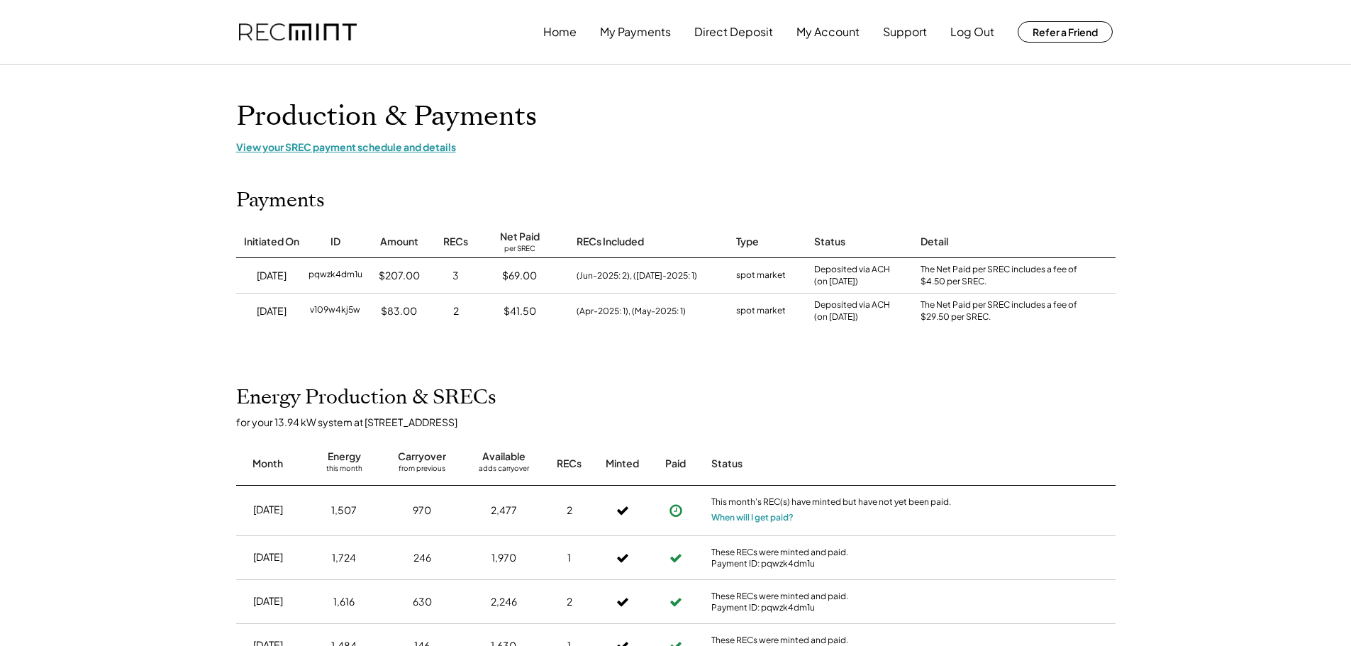 This screenshot has width=1351, height=646. I want to click on div: 1,970, so click(504, 558).